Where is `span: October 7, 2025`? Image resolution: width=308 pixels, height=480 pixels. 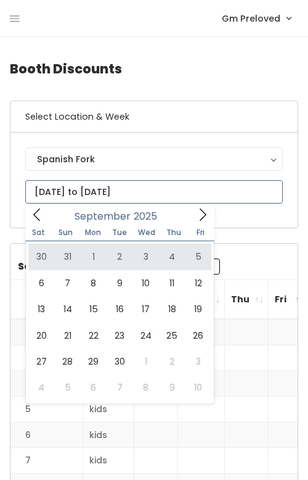
span: October 7, 2025 is located at coordinates (120, 387).